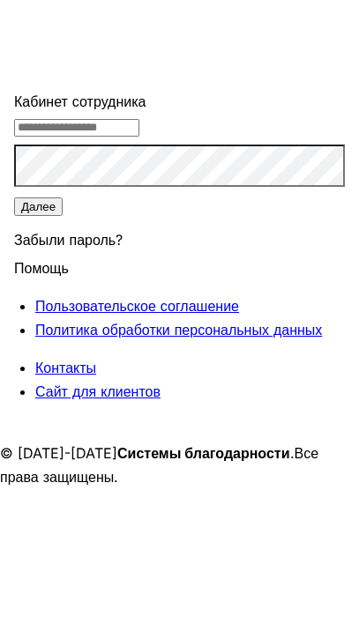 The width and height of the screenshot is (359, 624). Describe the element at coordinates (98, 391) in the screenshot. I see `span: Сайт для клиентов` at that location.